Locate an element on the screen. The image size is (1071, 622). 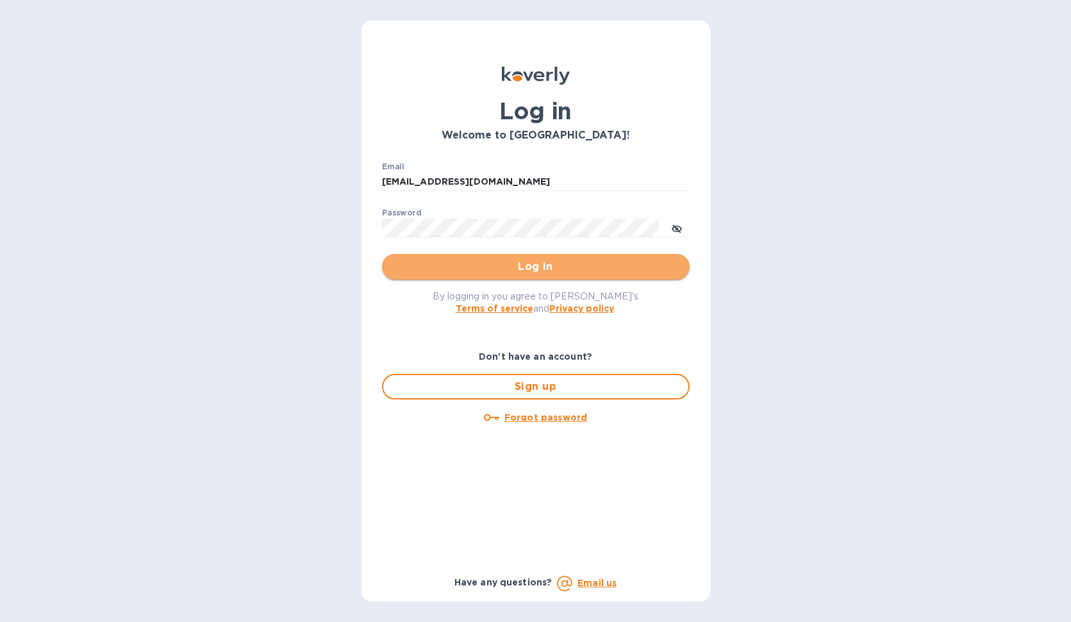
b: Don't have an account? is located at coordinates (535, 356).